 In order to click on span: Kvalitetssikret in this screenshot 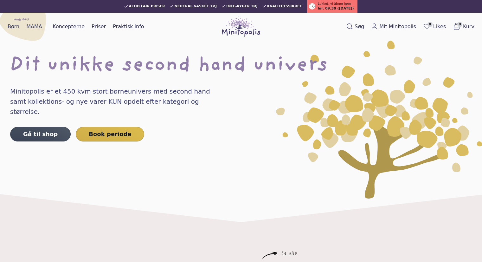, I will do `click(284, 6)`.